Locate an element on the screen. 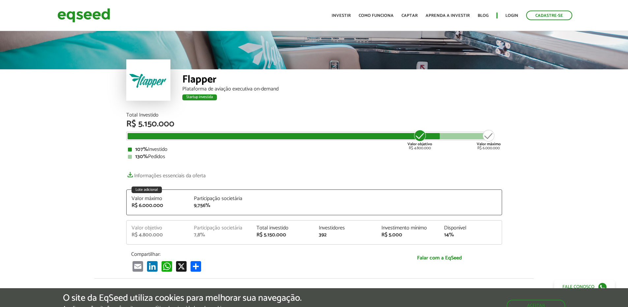 The height and width of the screenshot is (307, 628). a: Captar is located at coordinates (409, 15).